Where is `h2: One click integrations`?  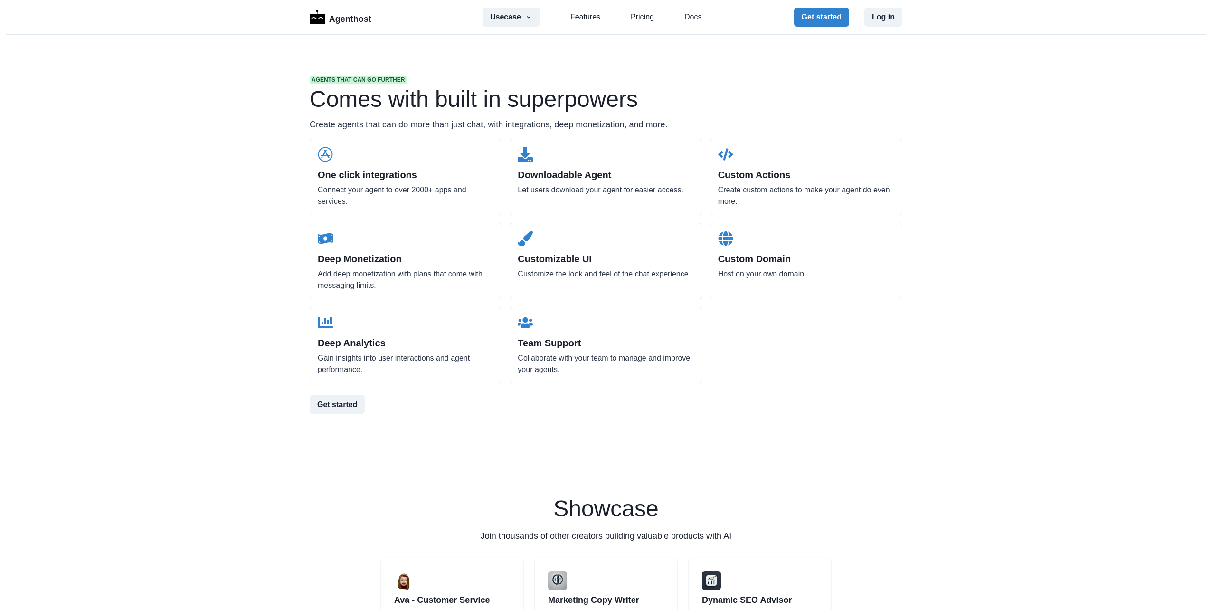 h2: One click integrations is located at coordinates (406, 175).